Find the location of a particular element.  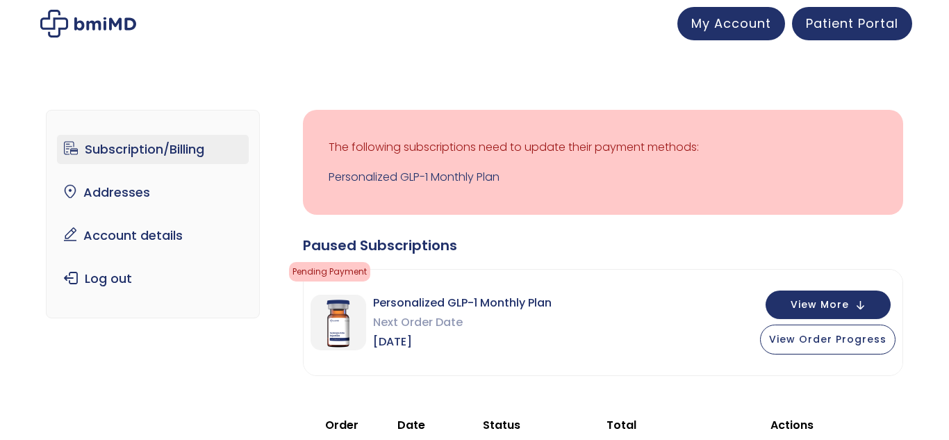

a: Personalized GLP-1 Monthly Plan is located at coordinates (603, 177).